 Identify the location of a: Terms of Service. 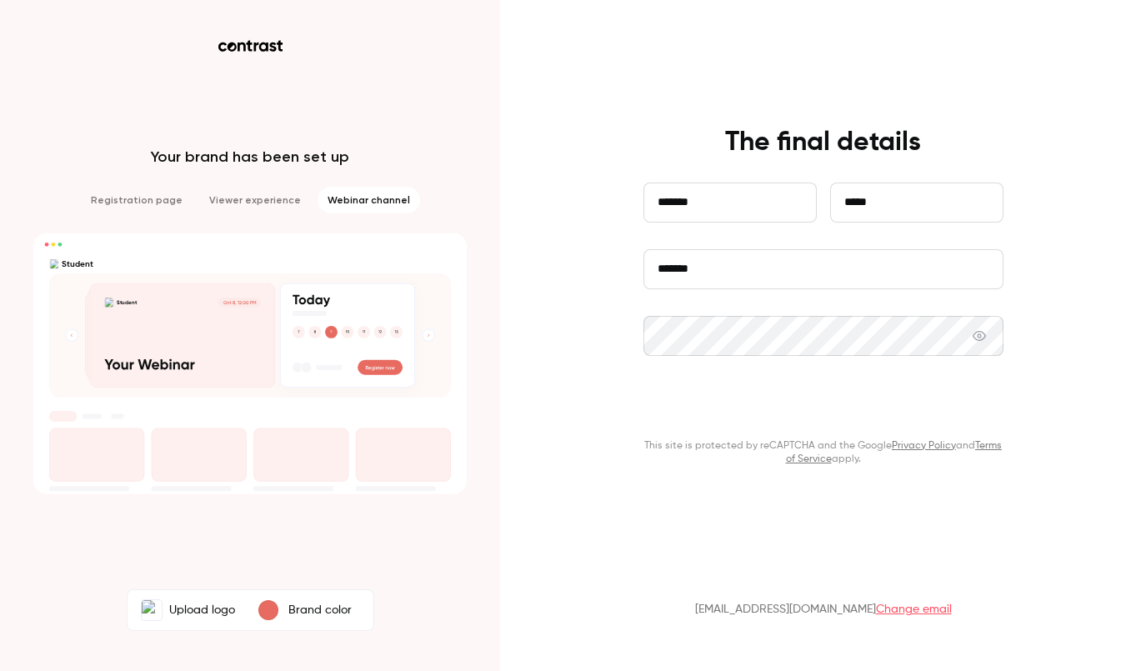
(894, 453).